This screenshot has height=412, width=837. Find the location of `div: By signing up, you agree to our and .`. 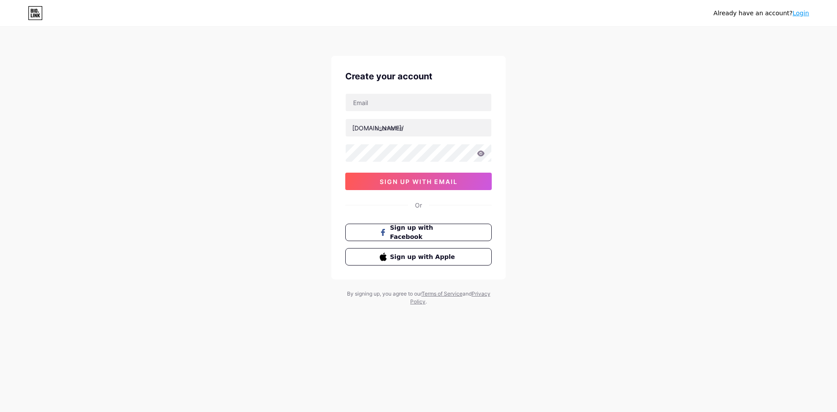

div: By signing up, you agree to our and . is located at coordinates (419, 298).